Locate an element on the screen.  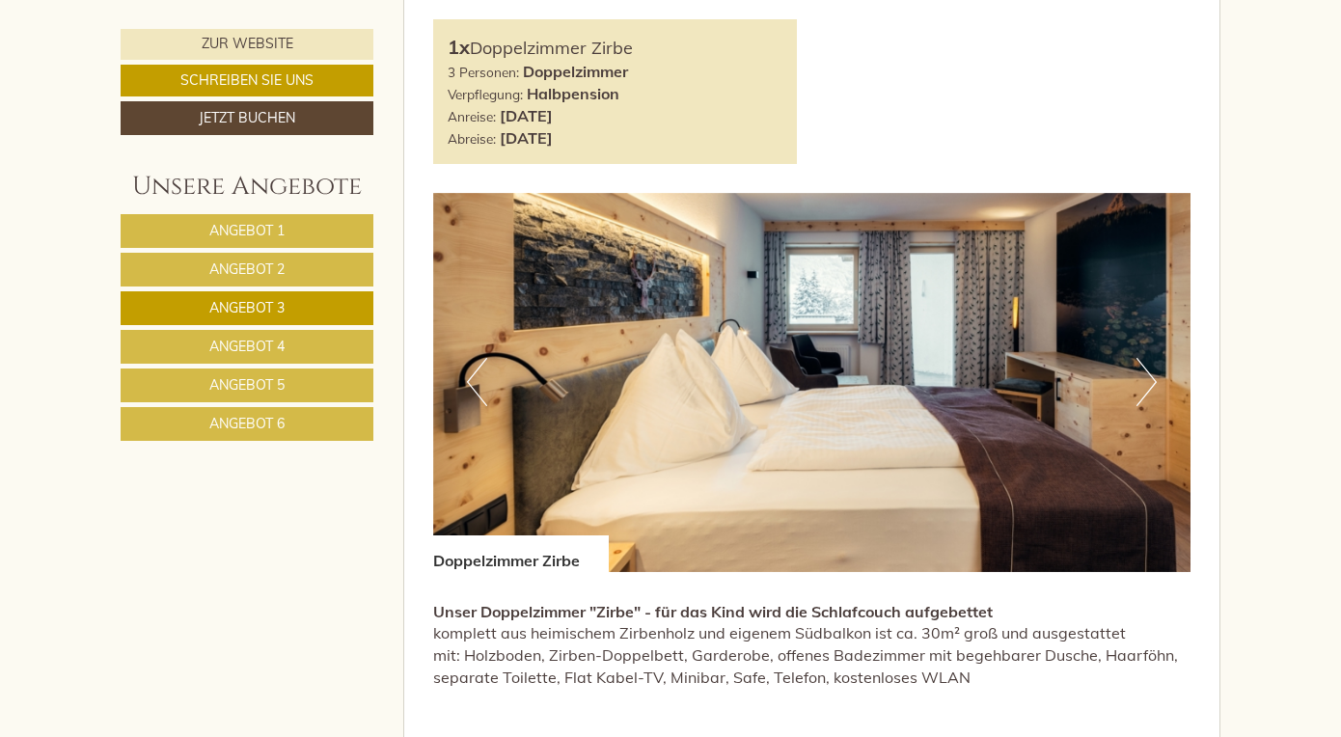
span: Angebot 5 is located at coordinates (247, 385).